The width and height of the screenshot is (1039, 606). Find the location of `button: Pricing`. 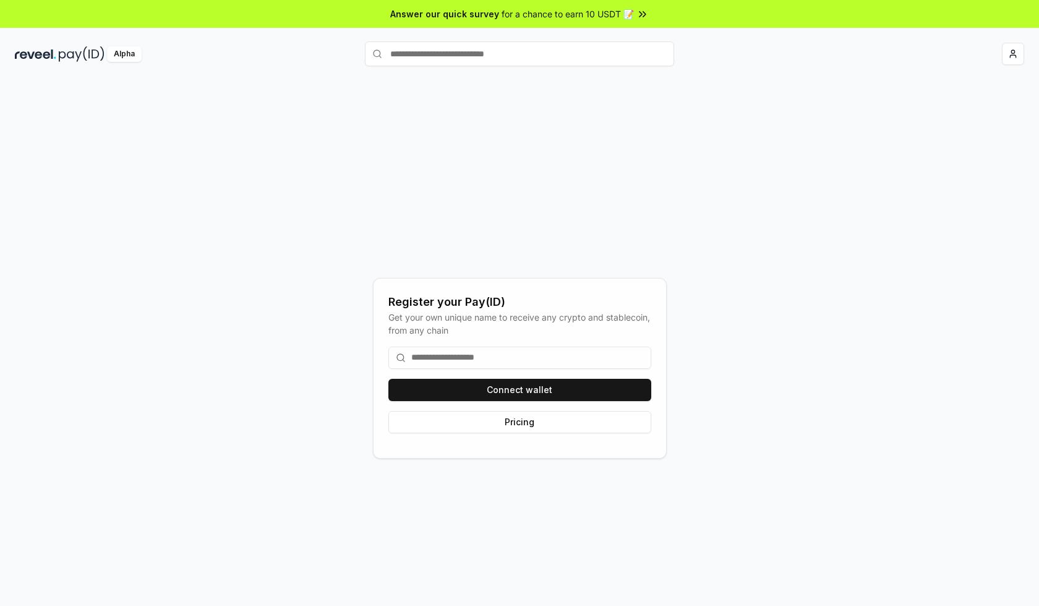

button: Pricing is located at coordinates (520, 422).